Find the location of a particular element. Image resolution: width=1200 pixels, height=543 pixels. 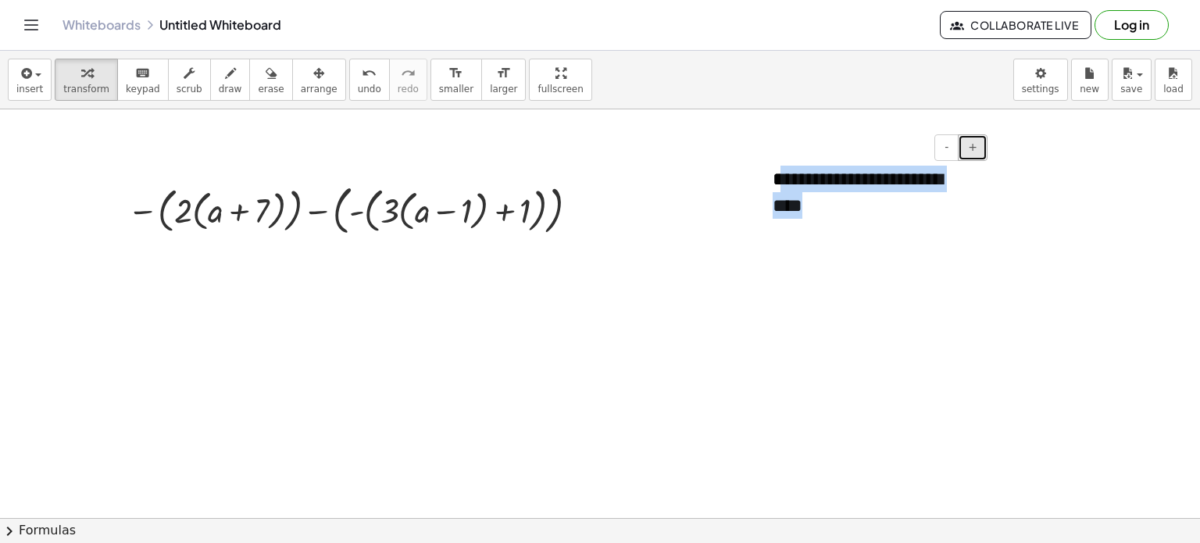

button: settings is located at coordinates (1041, 80).